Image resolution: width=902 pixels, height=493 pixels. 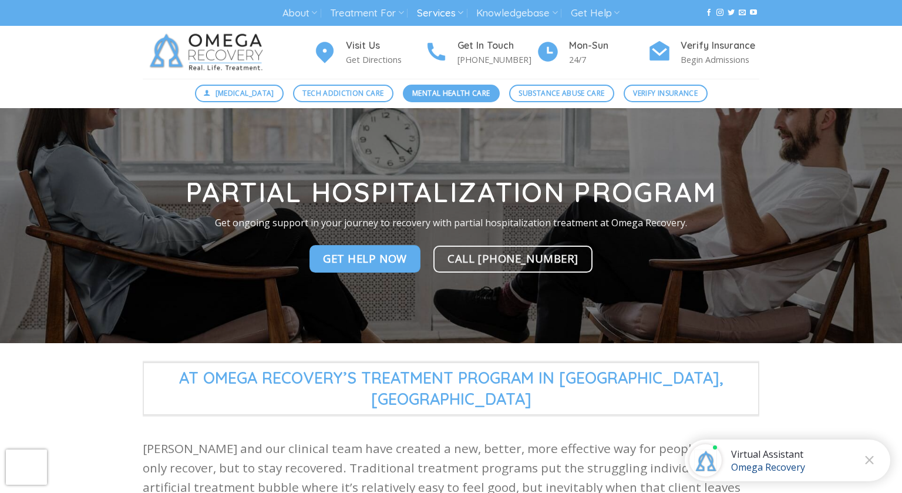 What do you see at coordinates (343, 93) in the screenshot?
I see `a: Tech Addiction Care` at bounding box center [343, 93].